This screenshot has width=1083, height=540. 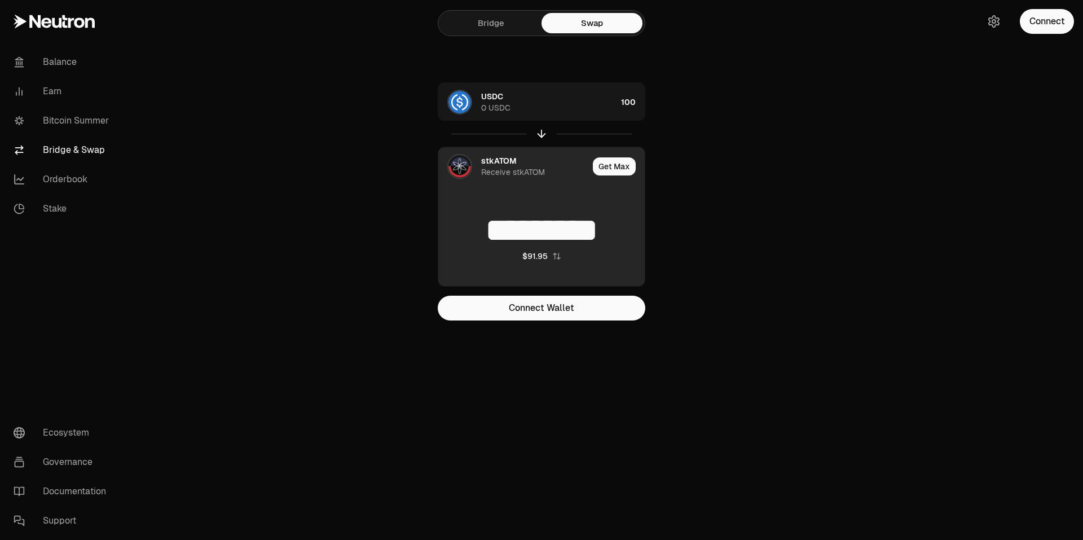 I want to click on a: Balance, so click(x=63, y=62).